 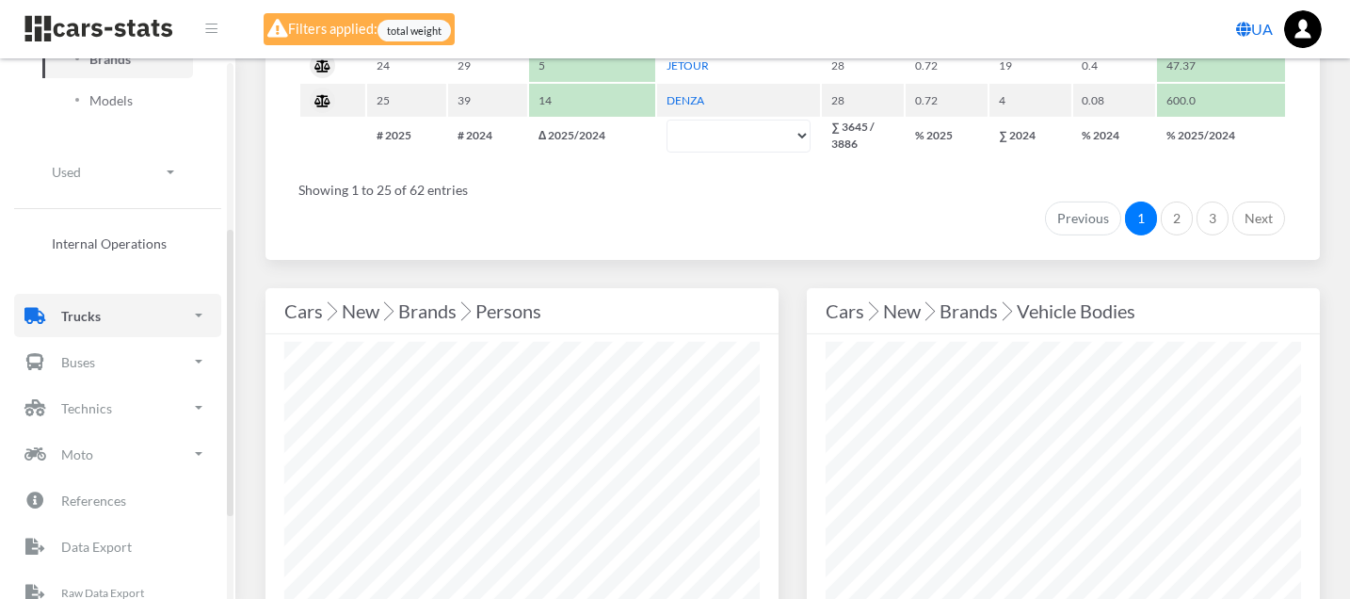 I want to click on a: Models, so click(x=118, y=100).